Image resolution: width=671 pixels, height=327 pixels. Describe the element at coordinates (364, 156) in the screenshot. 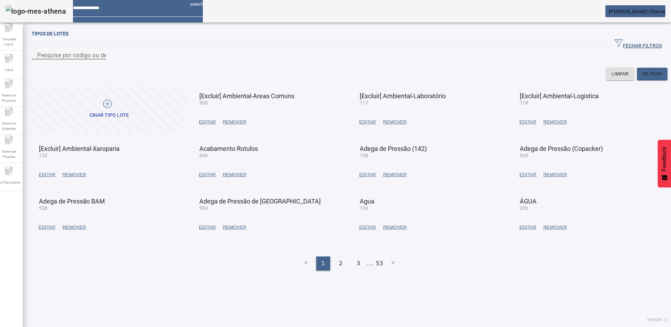

I see `span: 158` at that location.